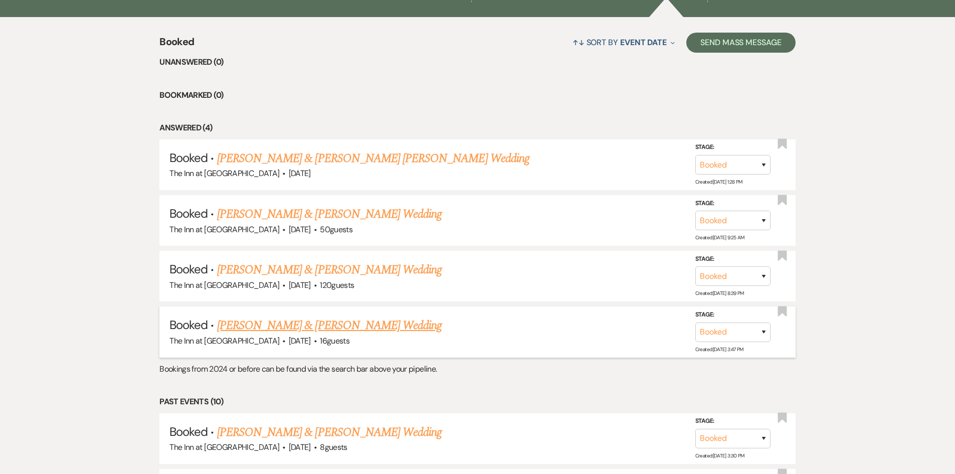 The image size is (955, 474). What do you see at coordinates (477, 62) in the screenshot?
I see `li: Unanswered (0)` at bounding box center [477, 62].